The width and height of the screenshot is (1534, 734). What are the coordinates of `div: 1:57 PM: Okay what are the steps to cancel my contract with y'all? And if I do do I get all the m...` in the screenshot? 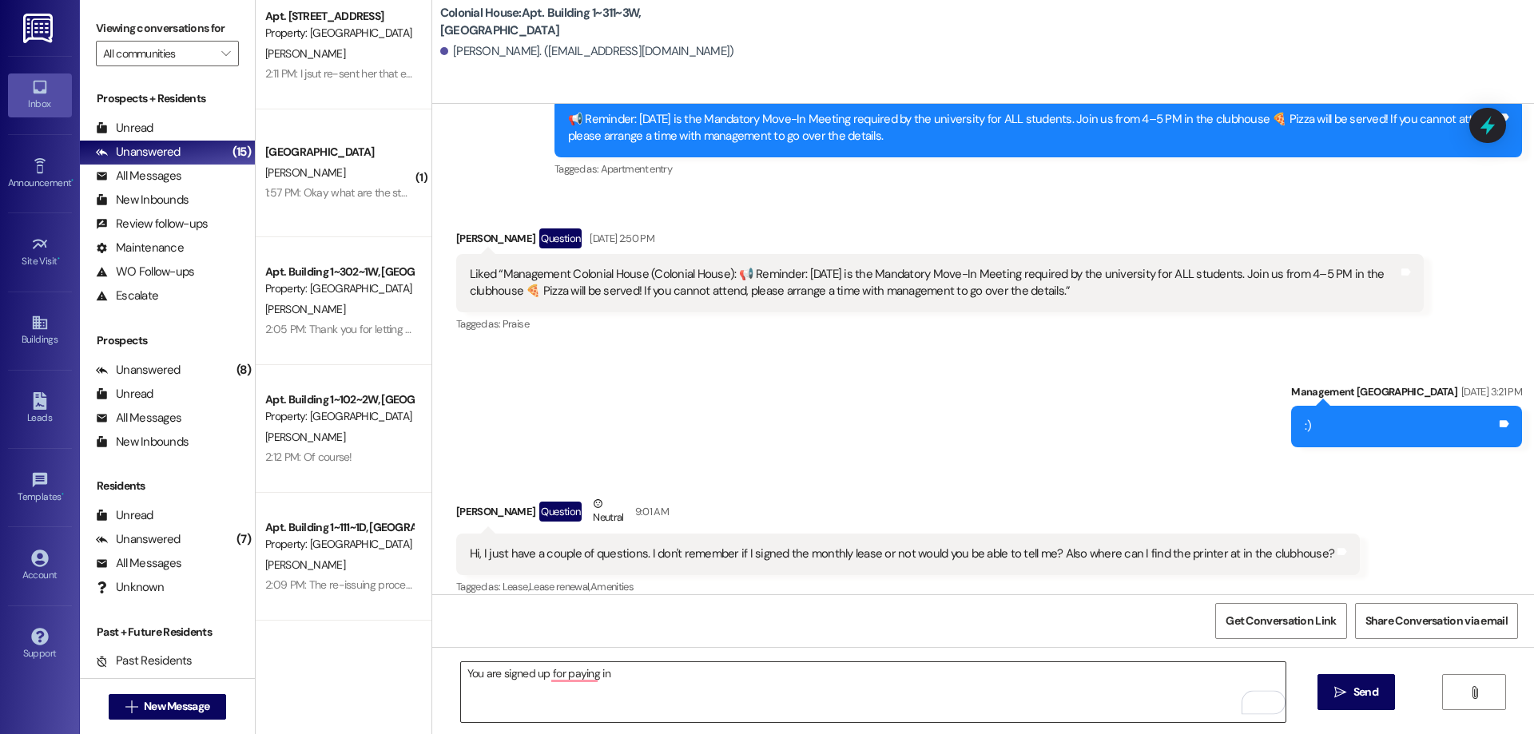 It's located at (525, 193).